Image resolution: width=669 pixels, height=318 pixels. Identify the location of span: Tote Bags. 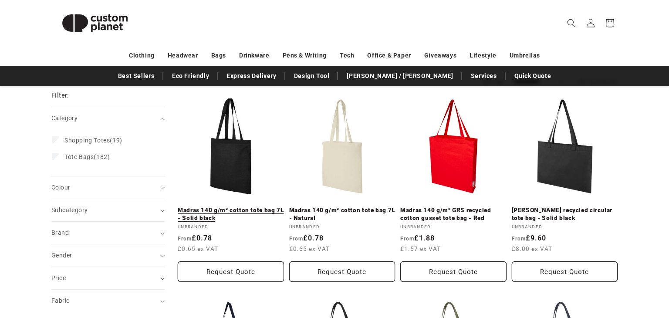
(79, 157).